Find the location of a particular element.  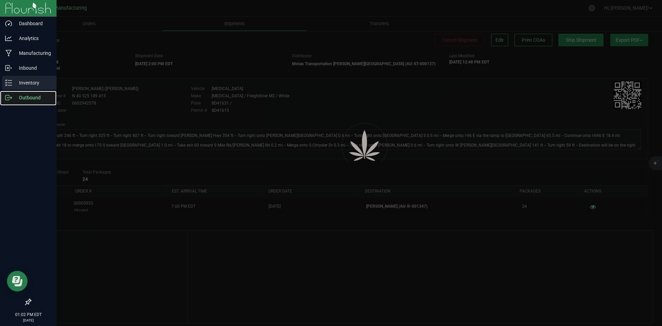

p: Manufacturing is located at coordinates (33, 53).